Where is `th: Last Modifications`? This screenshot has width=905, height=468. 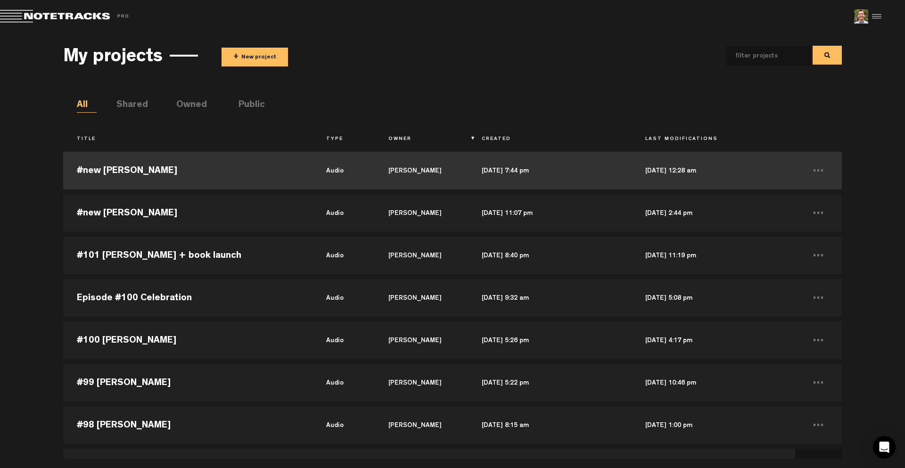
th: Last Modifications is located at coordinates (713, 140).